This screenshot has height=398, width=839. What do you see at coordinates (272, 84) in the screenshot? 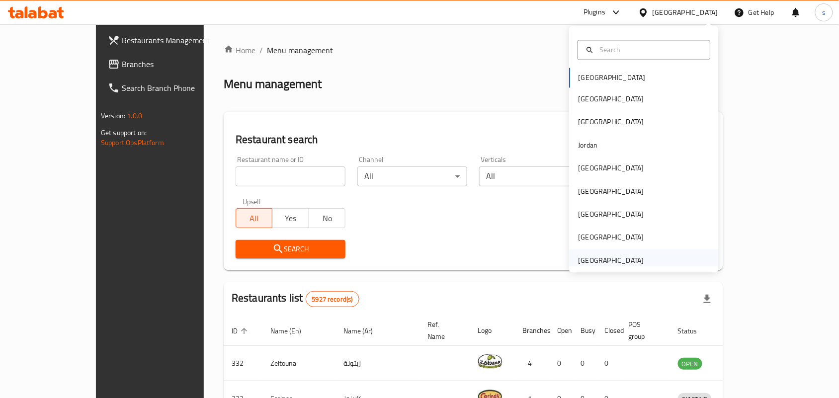
I see `h2: Menu management` at bounding box center [272, 84].